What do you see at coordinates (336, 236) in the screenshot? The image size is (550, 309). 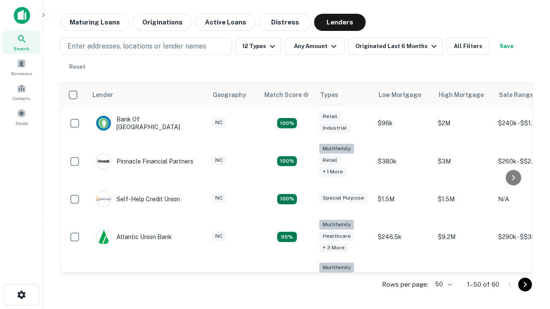 I see `div: Healthcare` at bounding box center [336, 236].